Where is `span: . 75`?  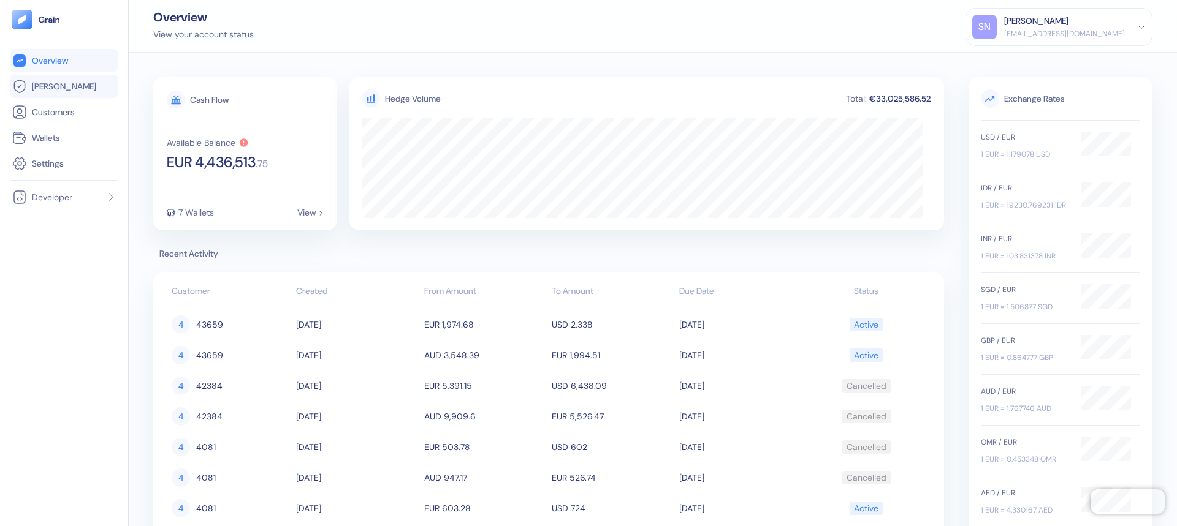
span: . 75 is located at coordinates (262, 164).